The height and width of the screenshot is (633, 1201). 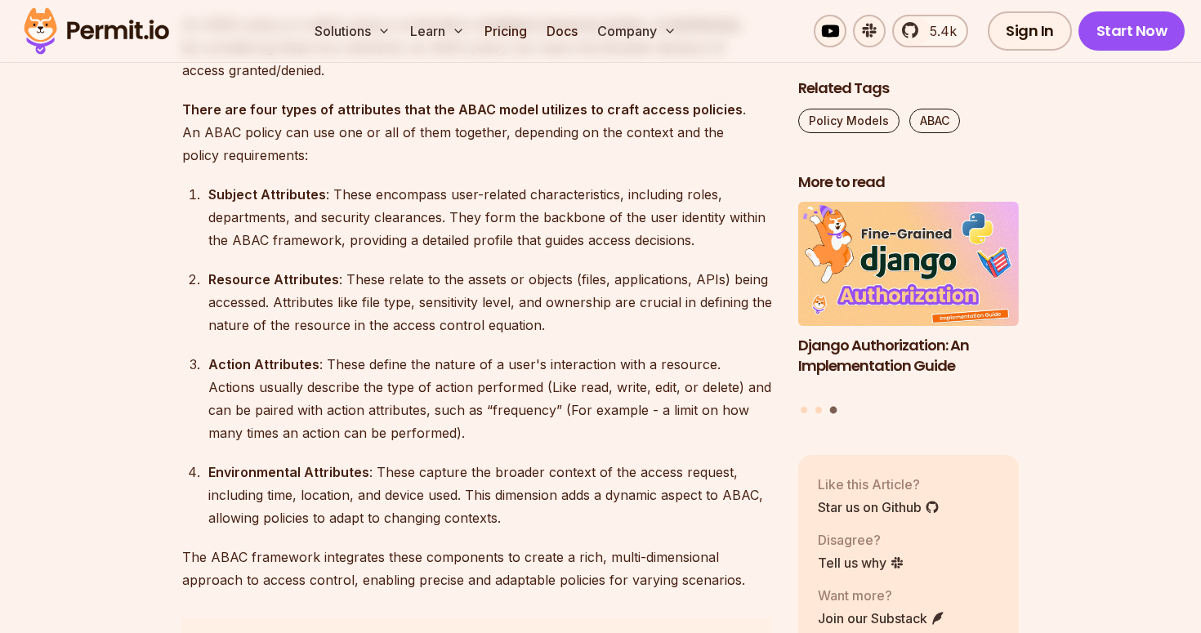 I want to click on a: Sign In, so click(x=1029, y=31).